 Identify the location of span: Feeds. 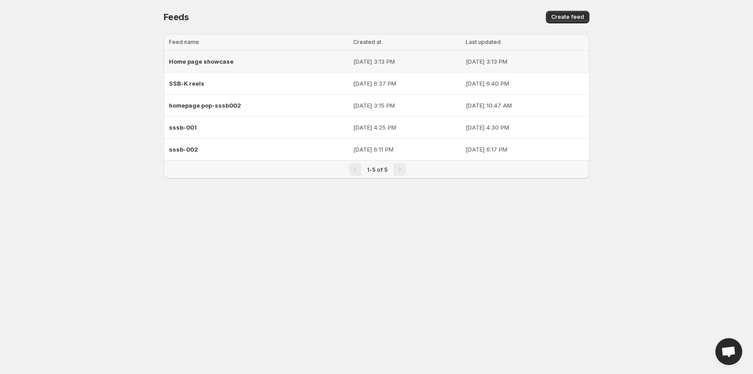
(176, 17).